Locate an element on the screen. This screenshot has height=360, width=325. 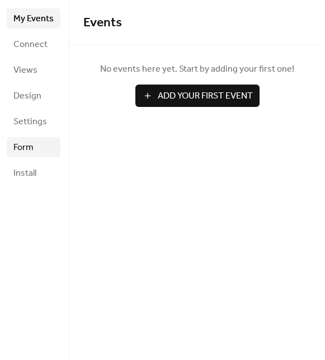
a: Add Your First Event is located at coordinates (197, 96).